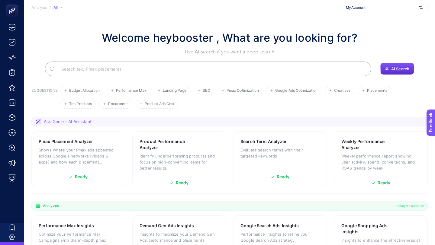 This screenshot has height=245, width=435. I want to click on span: Top Products, so click(80, 104).